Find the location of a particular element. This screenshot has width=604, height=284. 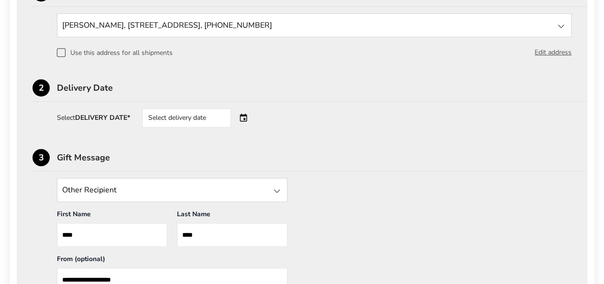

div: 2 is located at coordinates (41, 88).